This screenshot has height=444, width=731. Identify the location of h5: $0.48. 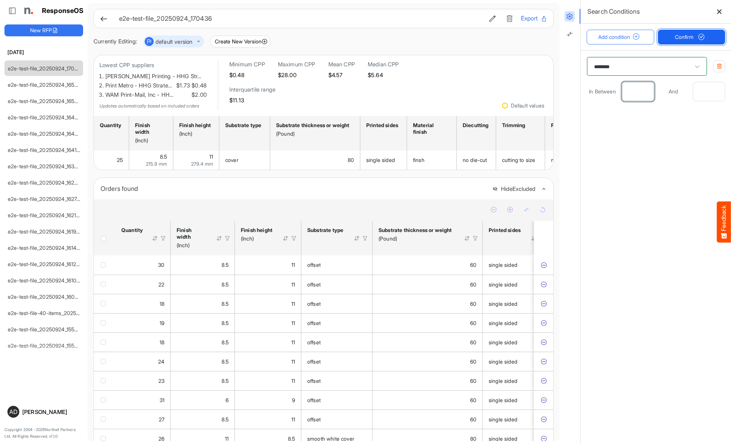
(247, 75).